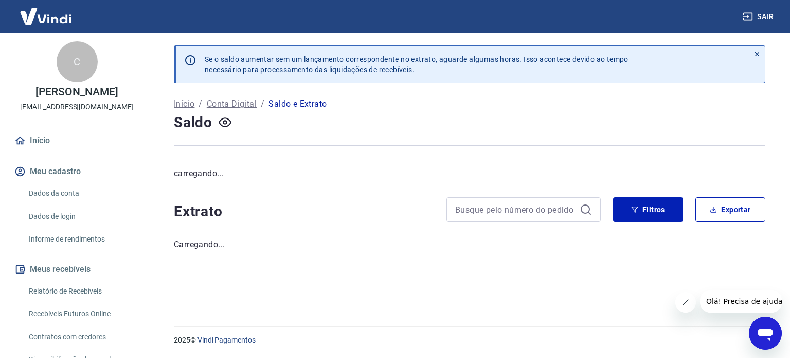  What do you see at coordinates (297, 104) in the screenshot?
I see `p: Saldo e Extrato` at bounding box center [297, 104].